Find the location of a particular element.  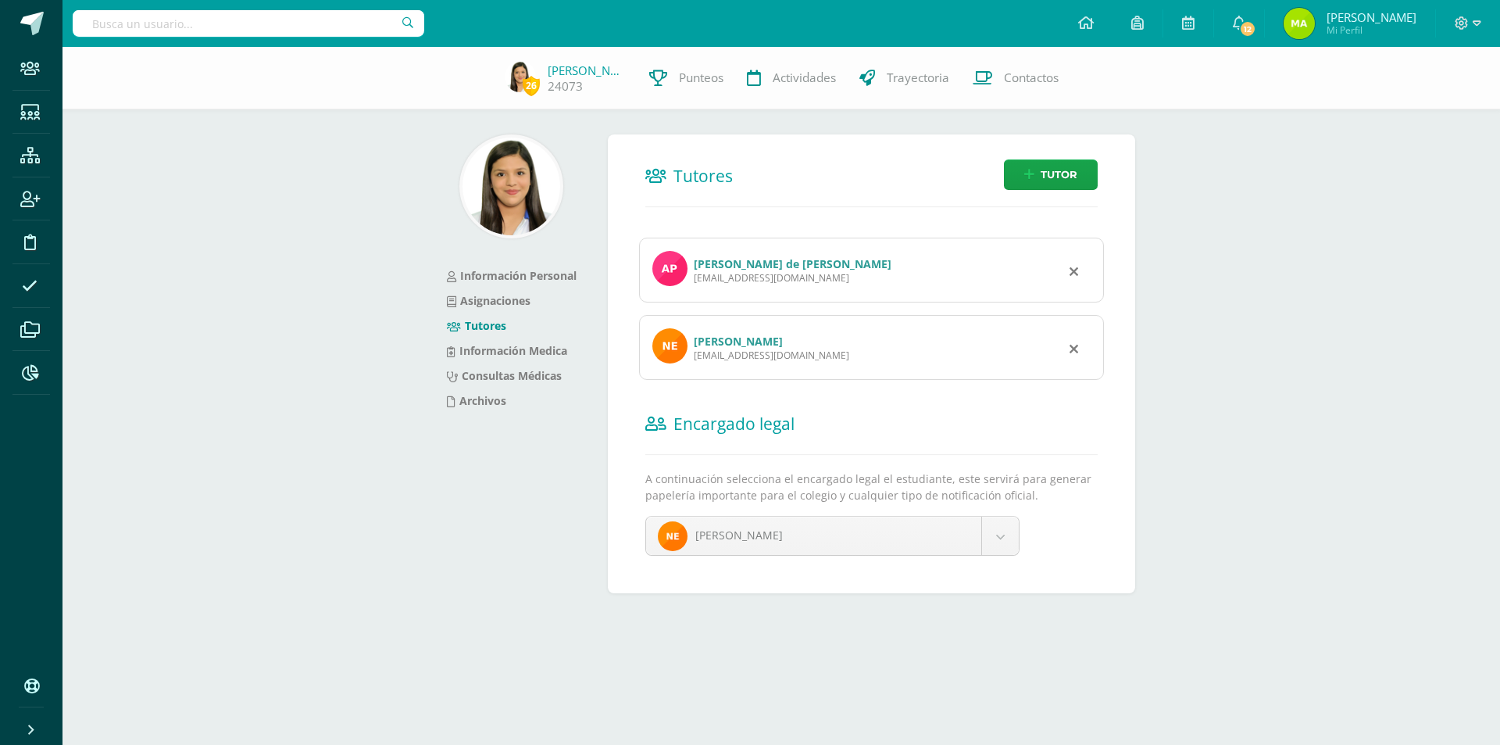

a: Actividades is located at coordinates (792, 78).